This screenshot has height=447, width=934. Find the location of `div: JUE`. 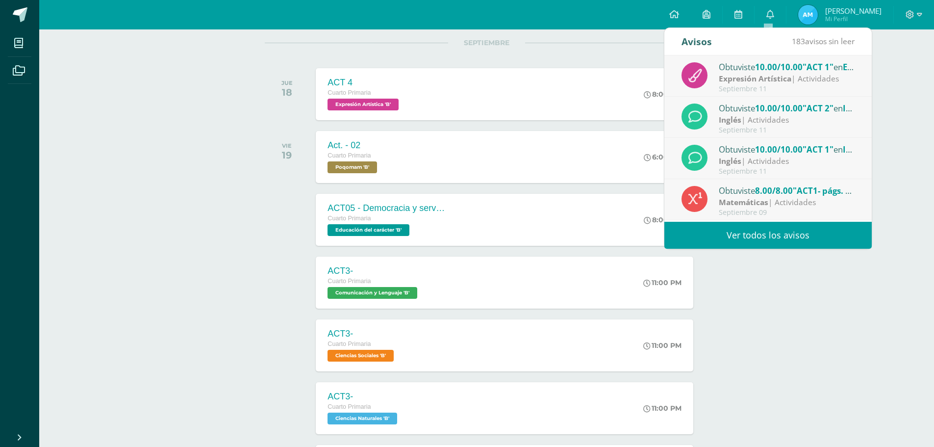

div: JUE is located at coordinates (287, 83).